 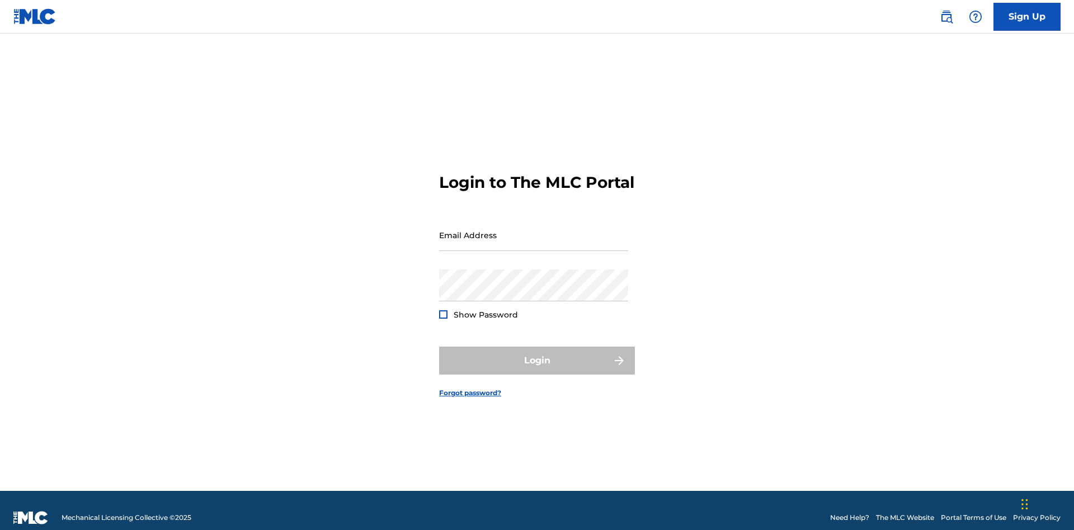 What do you see at coordinates (1036, 518) in the screenshot?
I see `a: Privacy Policy` at bounding box center [1036, 518].